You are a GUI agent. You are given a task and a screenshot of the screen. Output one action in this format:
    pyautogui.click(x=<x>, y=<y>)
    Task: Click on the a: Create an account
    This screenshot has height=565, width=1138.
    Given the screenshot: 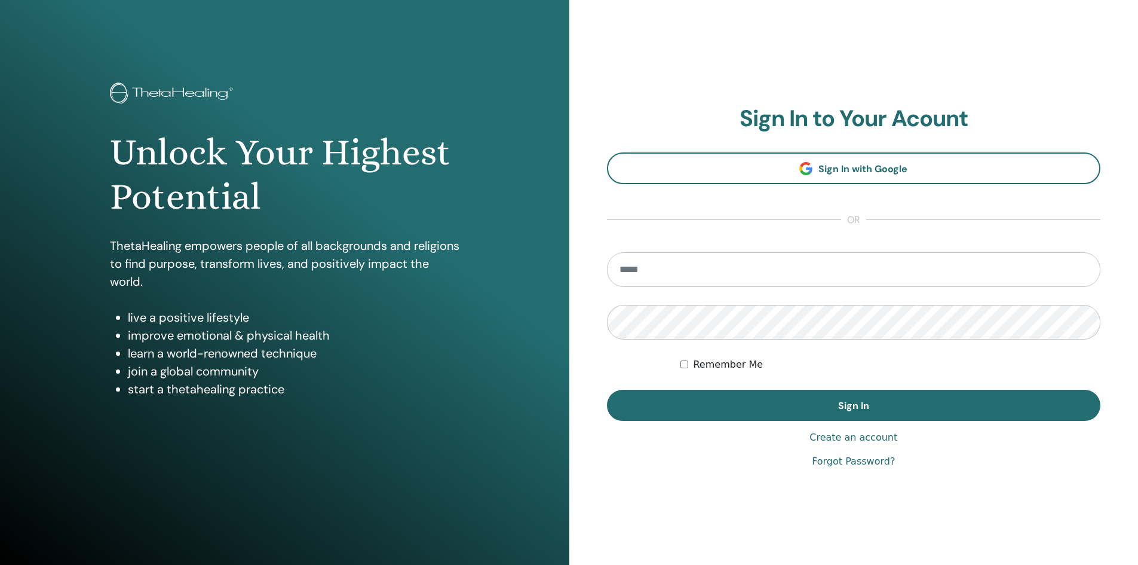 What is the action you would take?
    pyautogui.click(x=853, y=437)
    